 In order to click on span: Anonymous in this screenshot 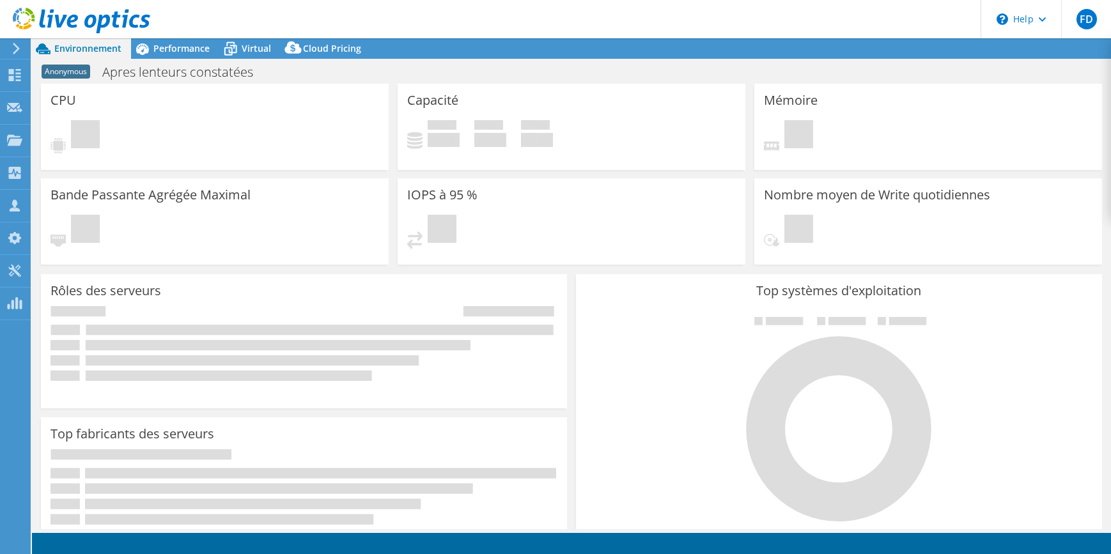, I will do `click(66, 72)`.